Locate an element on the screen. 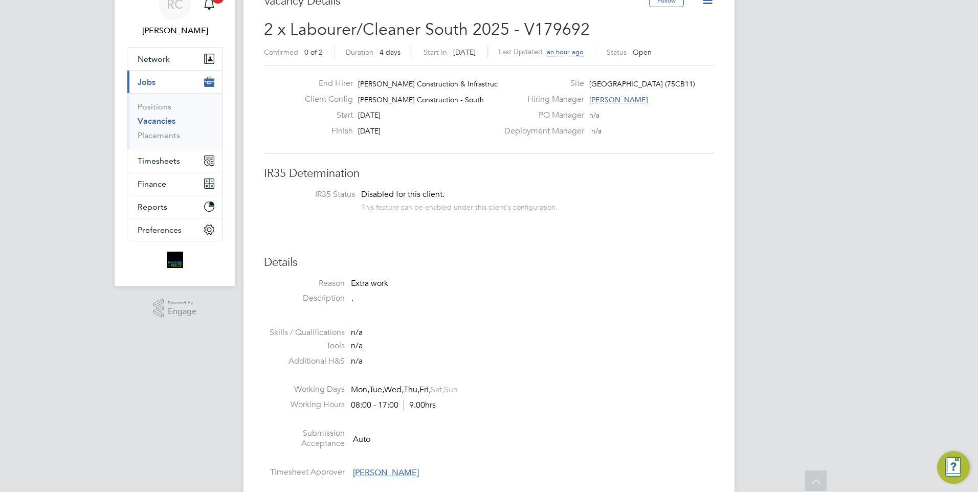  label: PO Manager is located at coordinates (541, 115).